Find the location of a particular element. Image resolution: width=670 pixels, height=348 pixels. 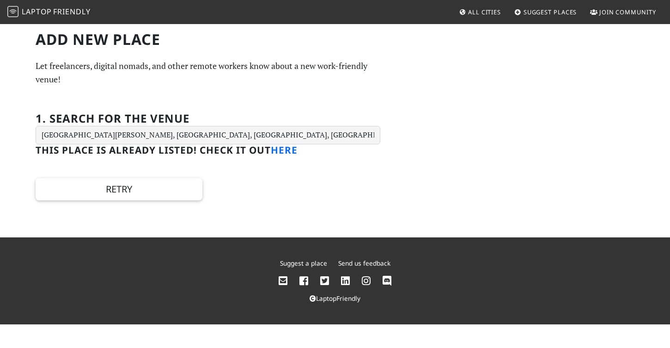

p: Let freelancers, digital nomads, and other remote workers know about a new work-friendly venue! is located at coordinates (208, 73).